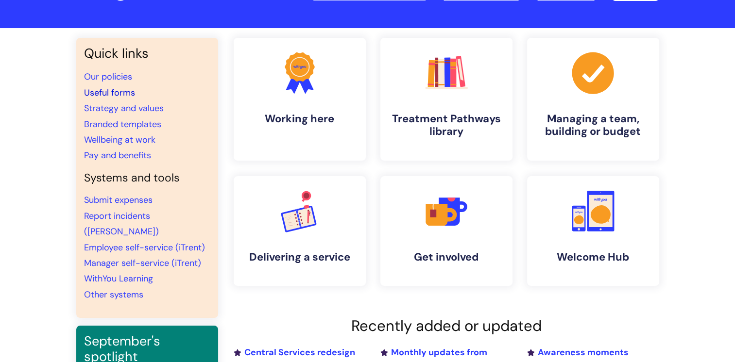 This screenshot has width=735, height=362. Describe the element at coordinates (122, 124) in the screenshot. I see `a: Branded templates` at that location.